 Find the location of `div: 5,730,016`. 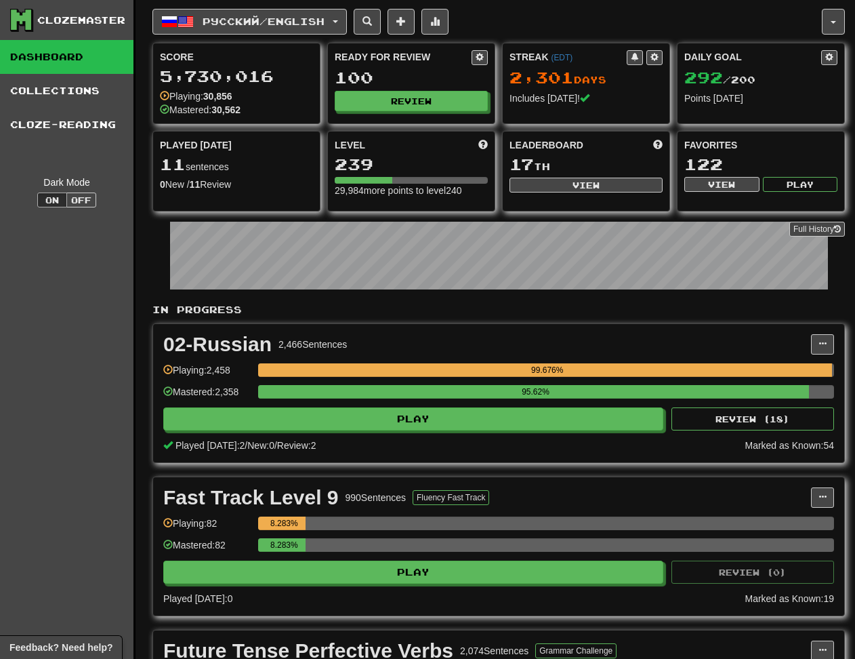

div: 5,730,016 is located at coordinates (237, 76).